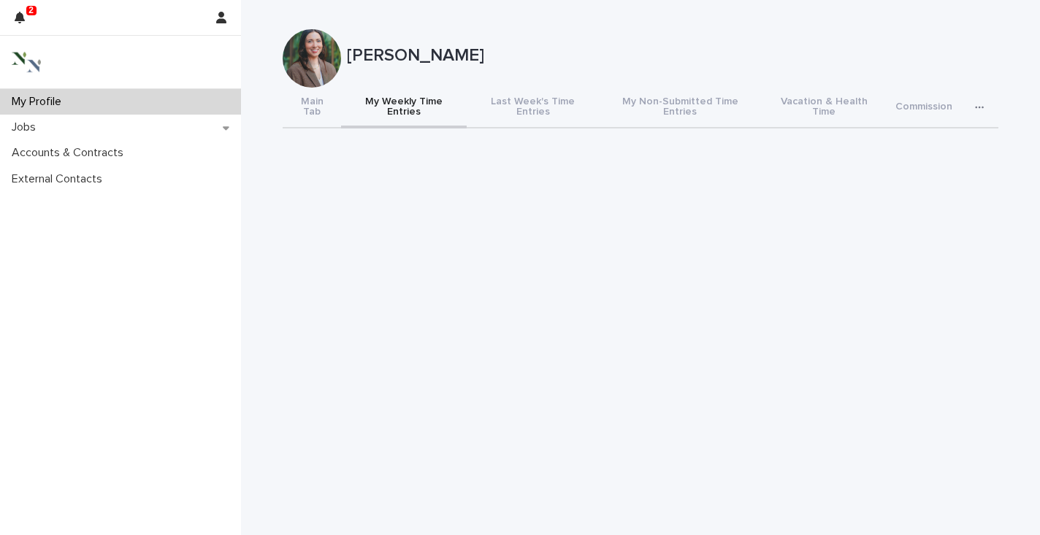  I want to click on p: My Profile, so click(39, 102).